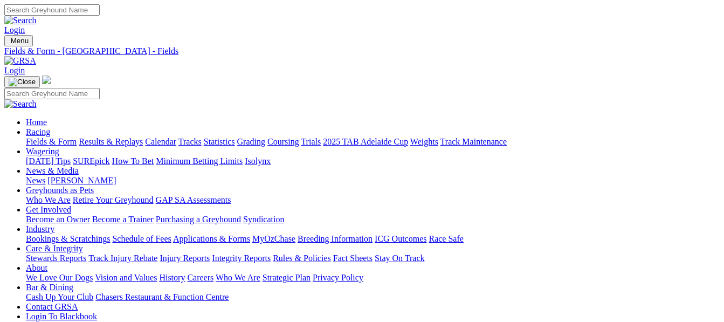 This screenshot has height=322, width=724. I want to click on a: Cash Up Your Club, so click(59, 297).